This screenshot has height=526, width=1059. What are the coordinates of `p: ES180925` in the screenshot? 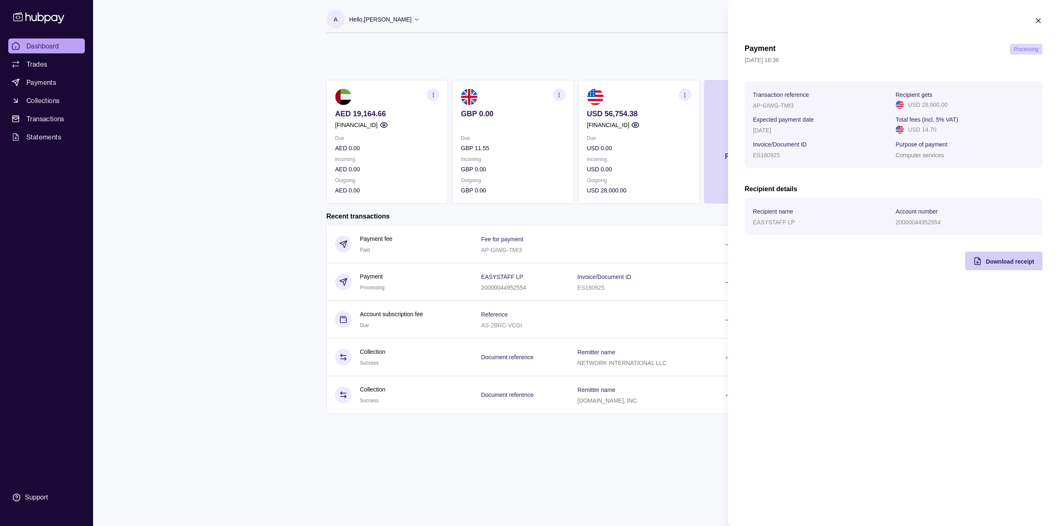 It's located at (766, 155).